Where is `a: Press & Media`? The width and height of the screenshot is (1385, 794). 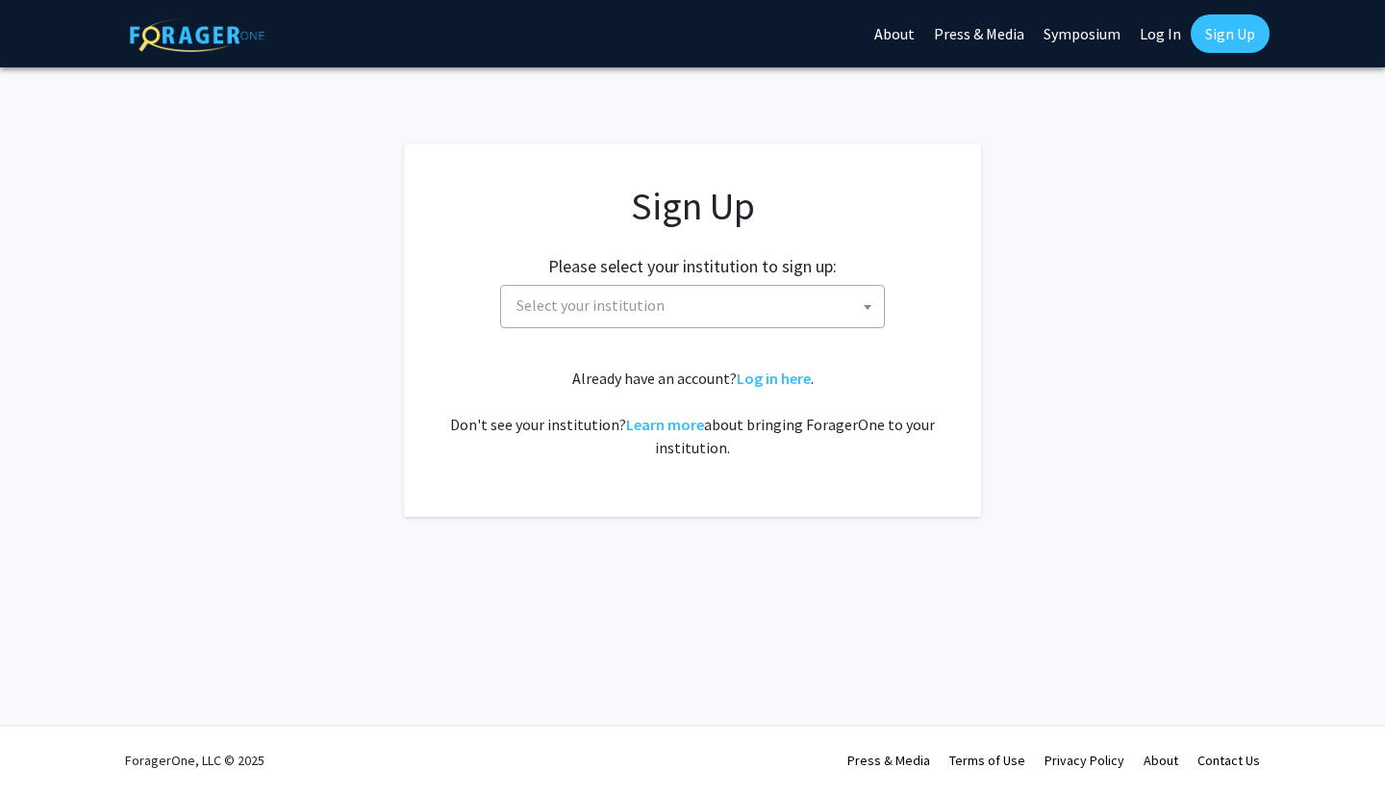 a: Press & Media is located at coordinates (889, 760).